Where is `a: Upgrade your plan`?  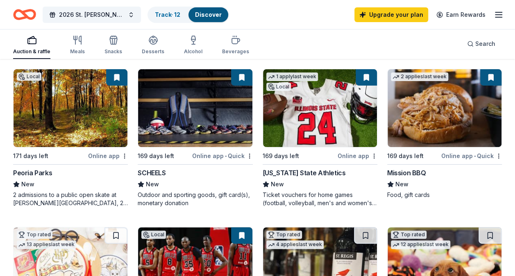 a: Upgrade your plan is located at coordinates (392, 15).